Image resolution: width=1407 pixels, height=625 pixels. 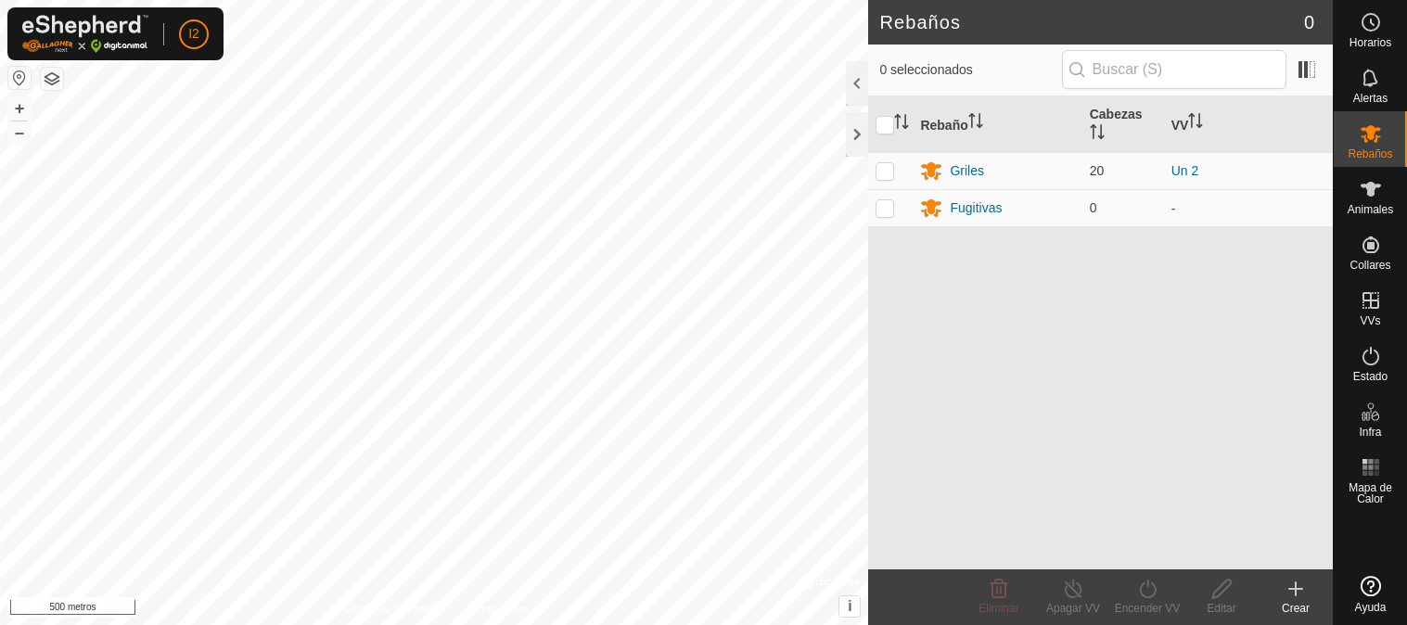 What do you see at coordinates (1296, 609) in the screenshot?
I see `font: Crear` at bounding box center [1296, 609].